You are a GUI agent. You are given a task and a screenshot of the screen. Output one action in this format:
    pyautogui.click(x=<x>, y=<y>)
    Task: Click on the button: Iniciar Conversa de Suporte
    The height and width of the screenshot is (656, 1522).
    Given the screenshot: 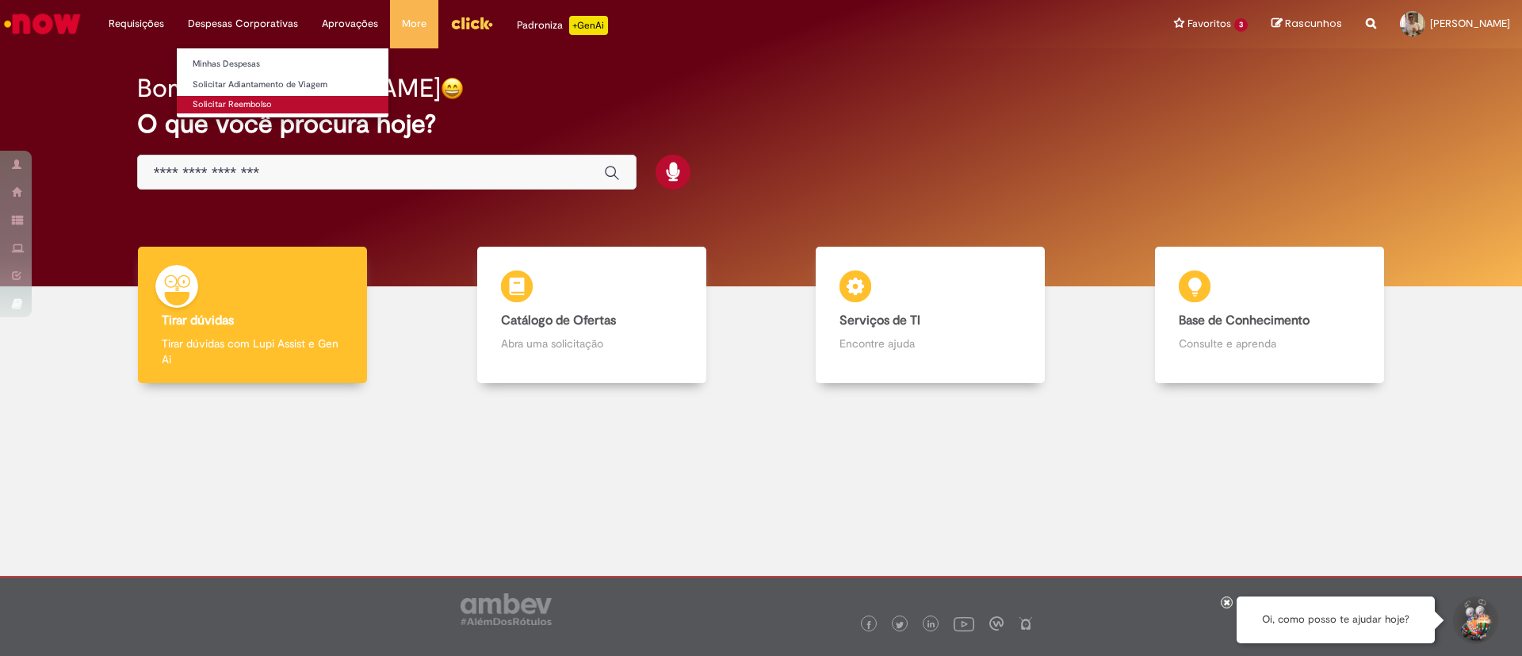 What is the action you would take?
    pyautogui.click(x=1475, y=620)
    